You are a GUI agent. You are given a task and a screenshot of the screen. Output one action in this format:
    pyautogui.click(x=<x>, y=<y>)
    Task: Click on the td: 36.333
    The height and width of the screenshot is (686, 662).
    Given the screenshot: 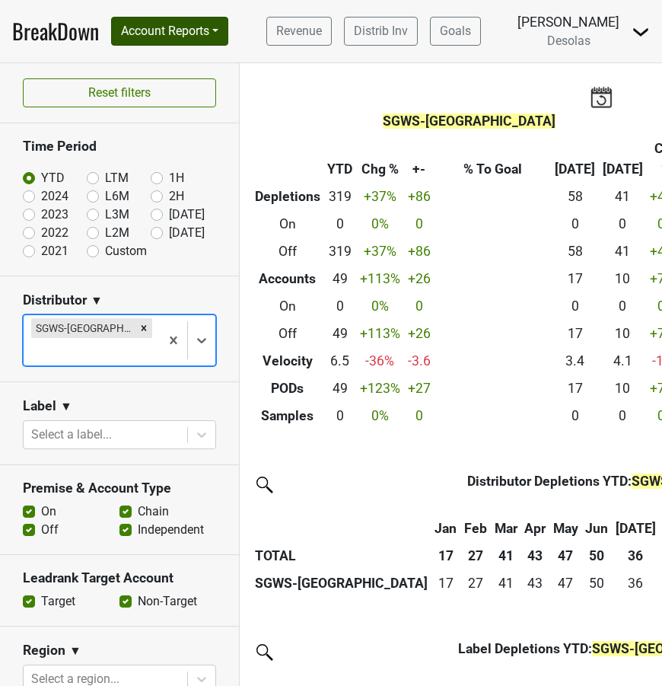 What is the action you would take?
    pyautogui.click(x=636, y=583)
    